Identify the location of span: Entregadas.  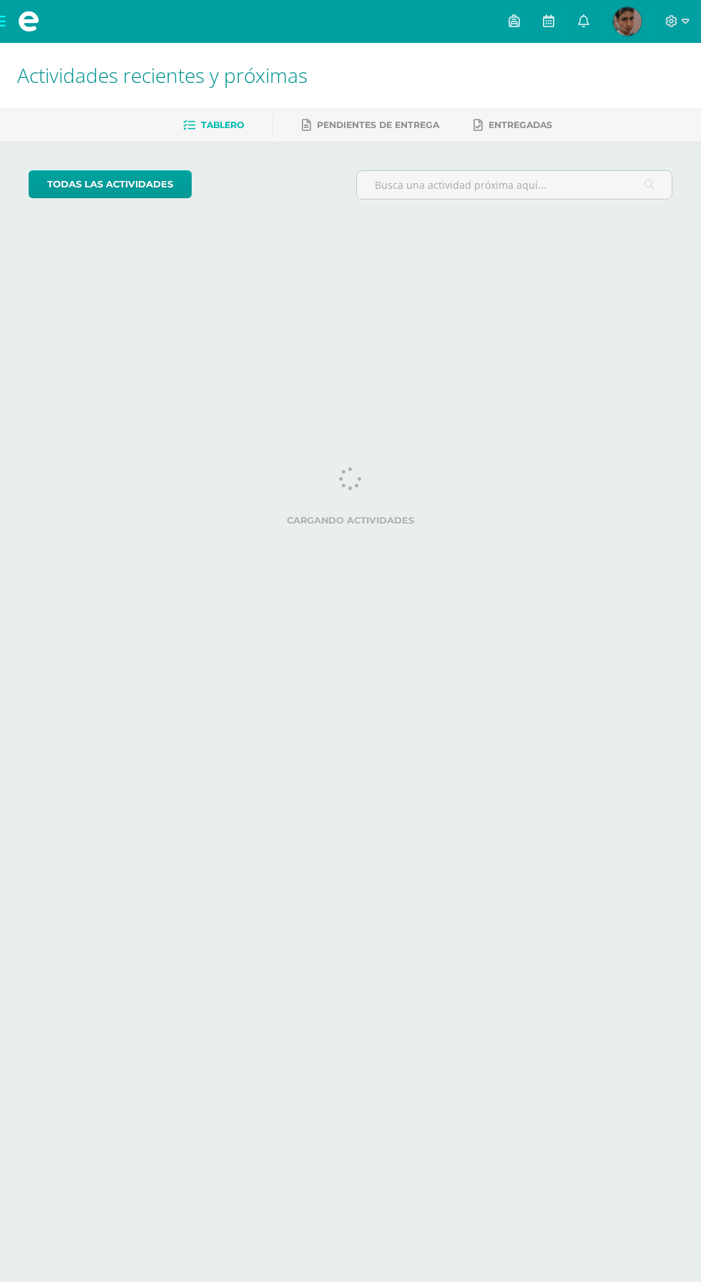
(520, 124).